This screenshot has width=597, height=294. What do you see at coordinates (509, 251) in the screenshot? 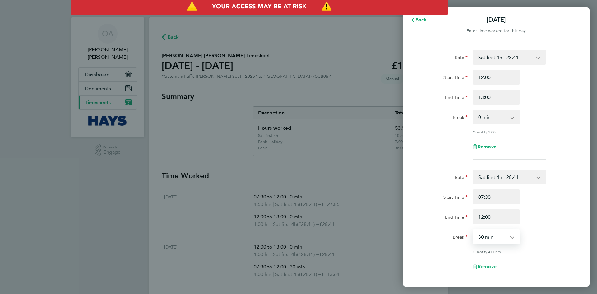
I see `div: Quantity: hrs` at bounding box center [509, 251].